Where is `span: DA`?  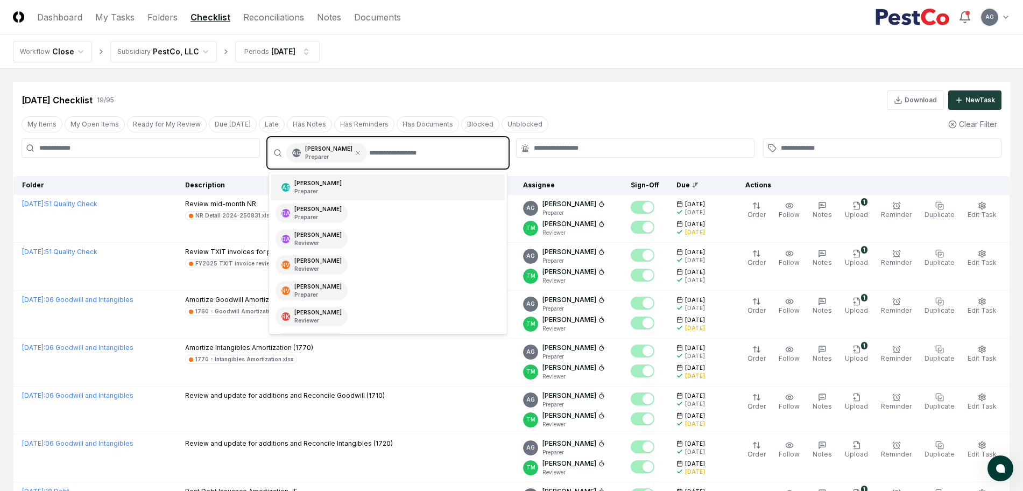 span: DA is located at coordinates (286, 213).